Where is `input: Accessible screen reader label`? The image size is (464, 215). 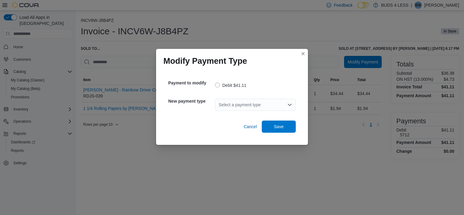
input: Accessible screen reader label is located at coordinates (219, 105).